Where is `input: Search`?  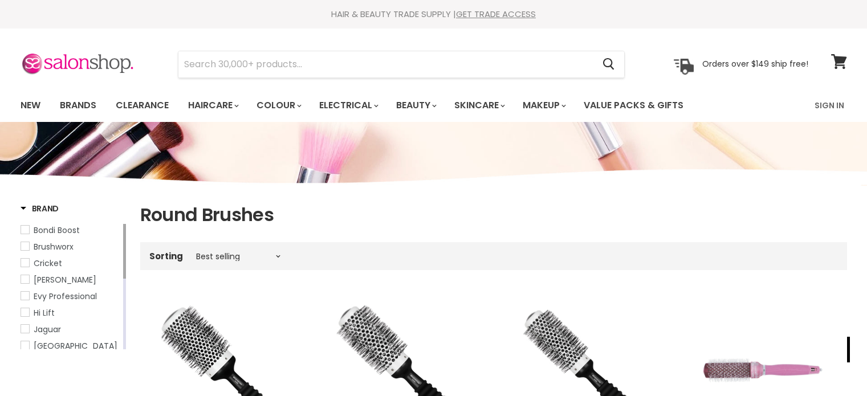 input: Search is located at coordinates (386, 64).